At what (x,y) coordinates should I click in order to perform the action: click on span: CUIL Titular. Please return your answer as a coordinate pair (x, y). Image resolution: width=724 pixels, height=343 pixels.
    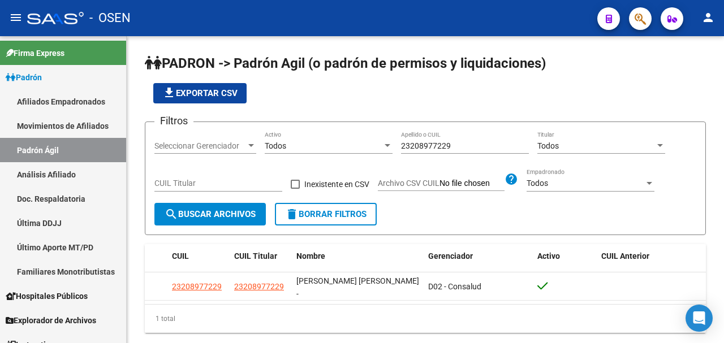
    Looking at the image, I should click on (256, 256).